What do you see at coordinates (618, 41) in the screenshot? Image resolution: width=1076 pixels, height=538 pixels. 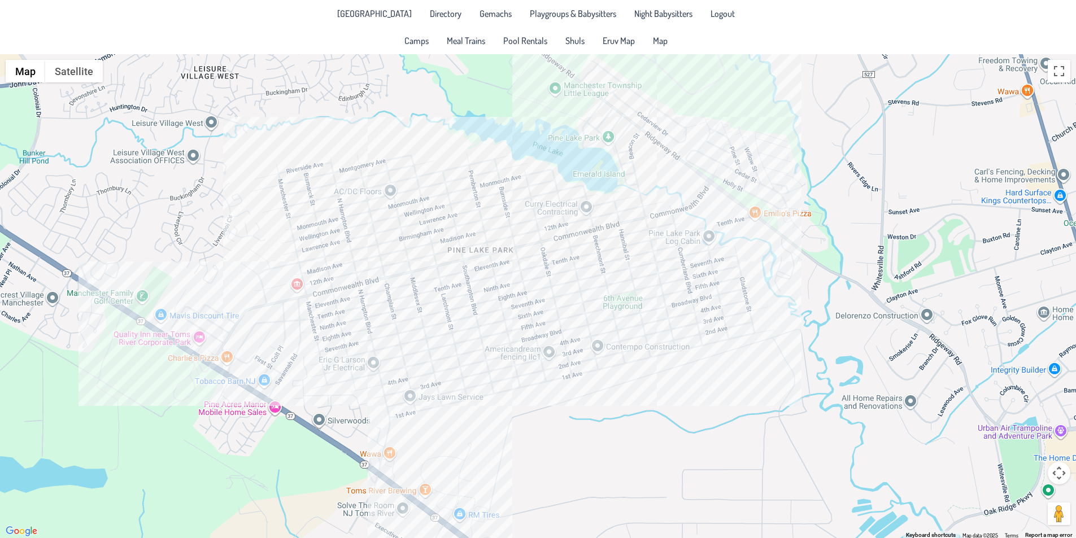 I see `span: Eruv Map` at bounding box center [618, 41].